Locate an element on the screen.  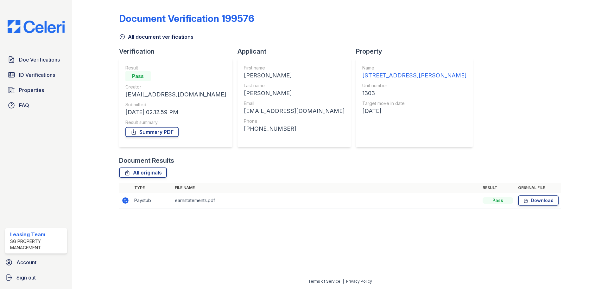
div: Creator is located at coordinates (176, 87).